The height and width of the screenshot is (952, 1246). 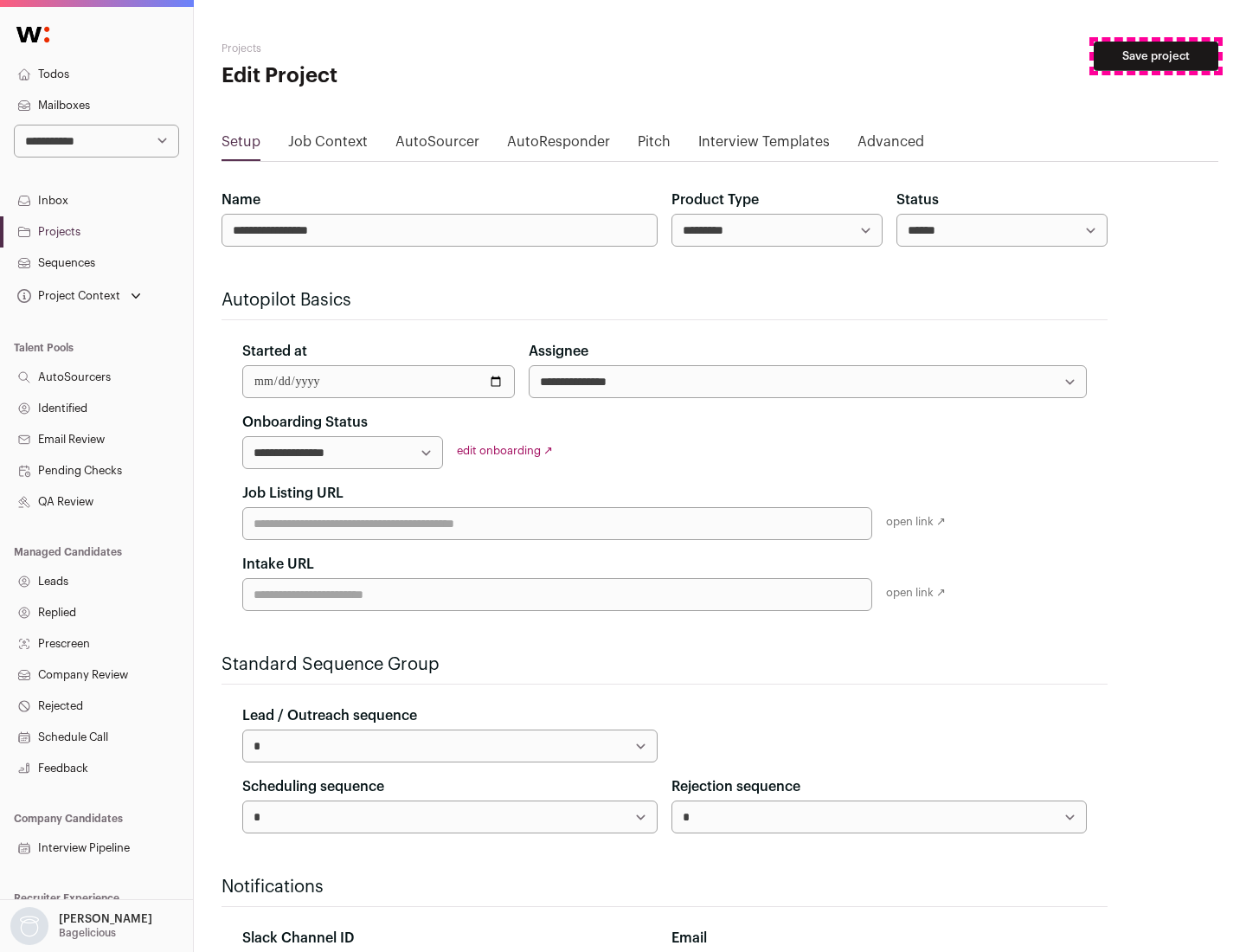 I want to click on h1: Edit Project, so click(x=388, y=76).